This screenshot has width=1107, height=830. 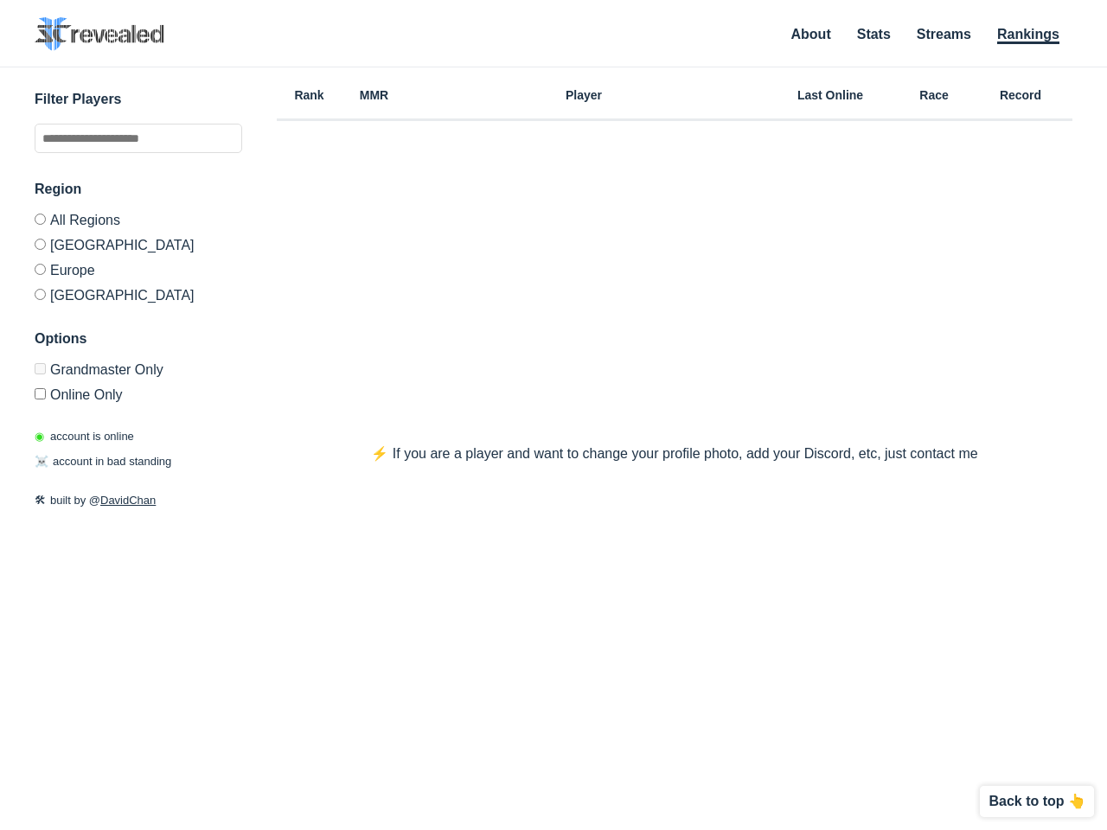 What do you see at coordinates (943, 34) in the screenshot?
I see `a: Streams` at bounding box center [943, 34].